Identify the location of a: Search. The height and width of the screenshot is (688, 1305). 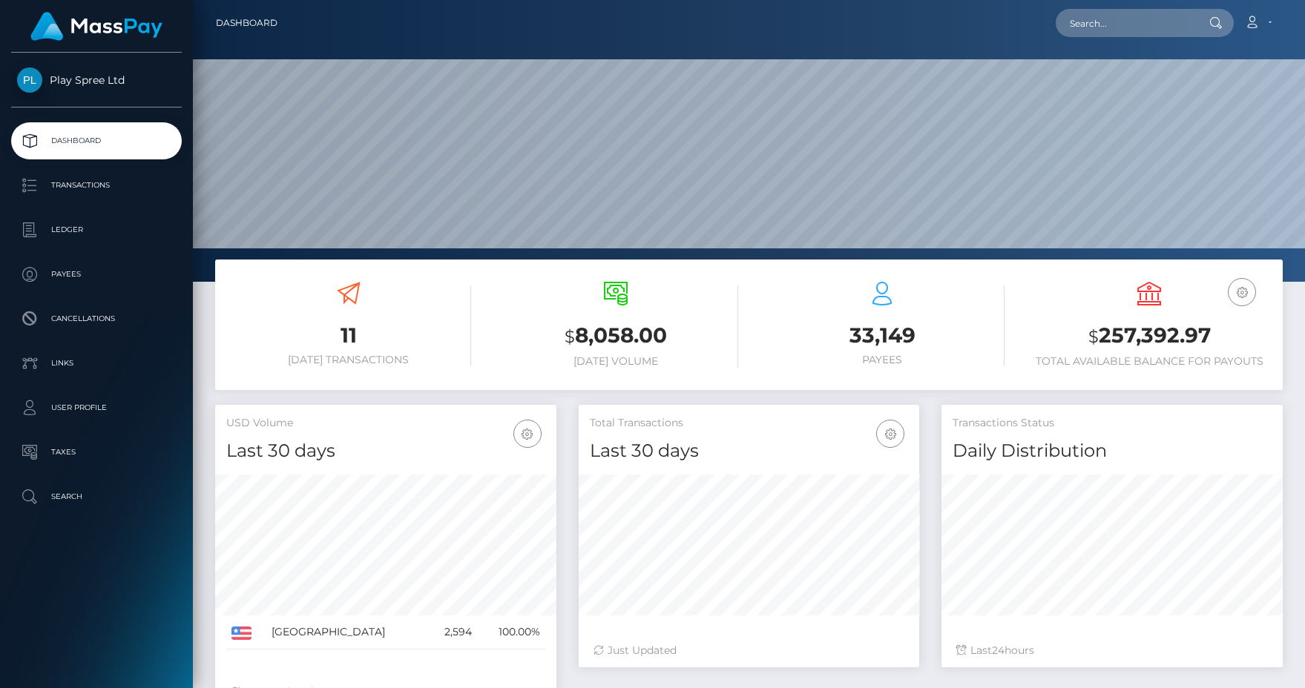
(96, 497).